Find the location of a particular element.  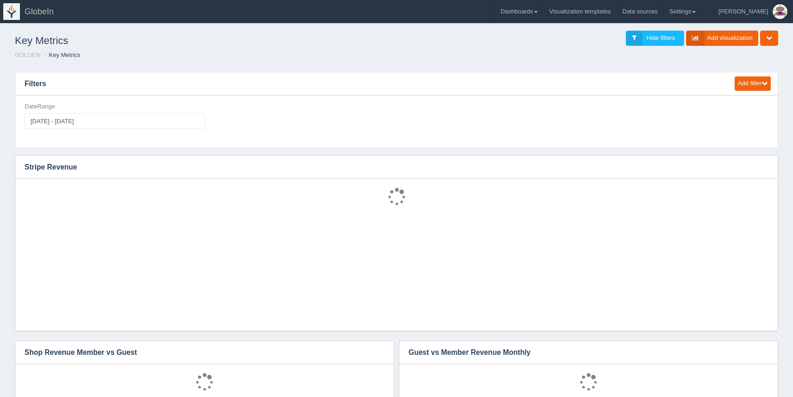

a: Hide filters is located at coordinates (655, 38).